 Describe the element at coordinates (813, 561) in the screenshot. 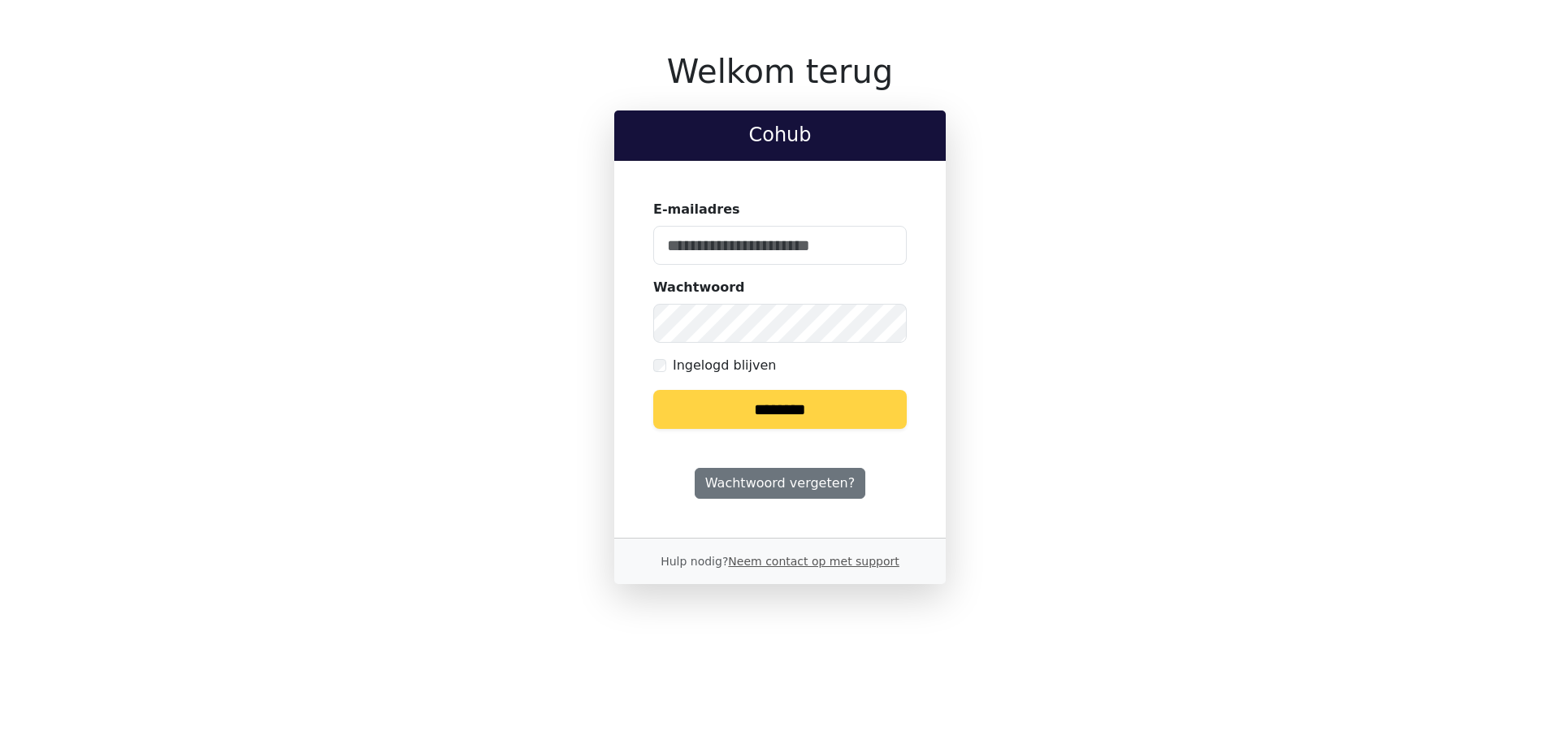

I see `a: Neem contact op met support` at that location.